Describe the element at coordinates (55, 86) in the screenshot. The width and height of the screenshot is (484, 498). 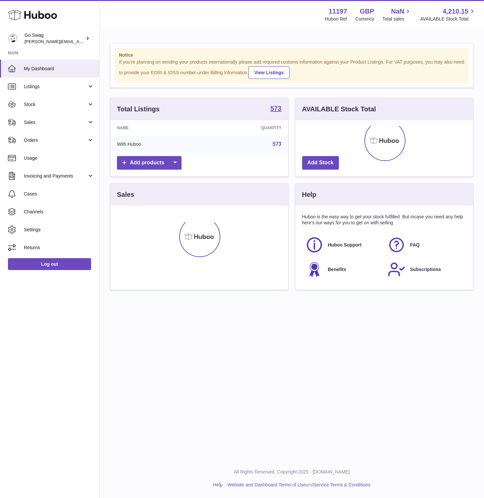
I see `span: Listings` at that location.